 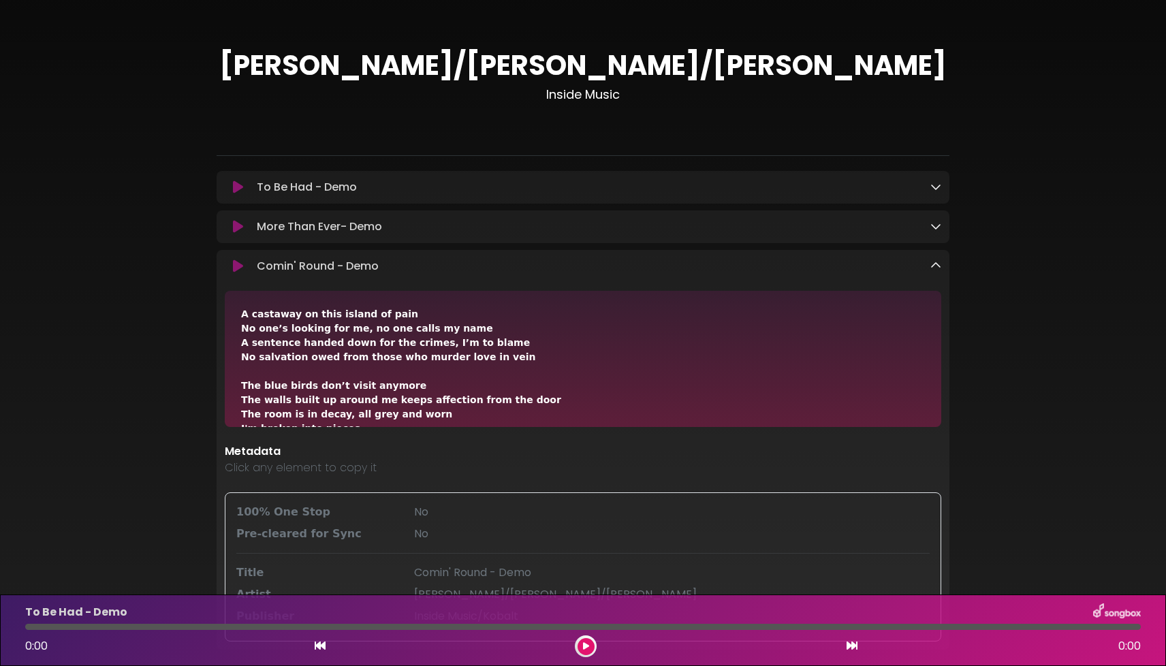 I want to click on p: Comin' Round - Demo, so click(x=317, y=266).